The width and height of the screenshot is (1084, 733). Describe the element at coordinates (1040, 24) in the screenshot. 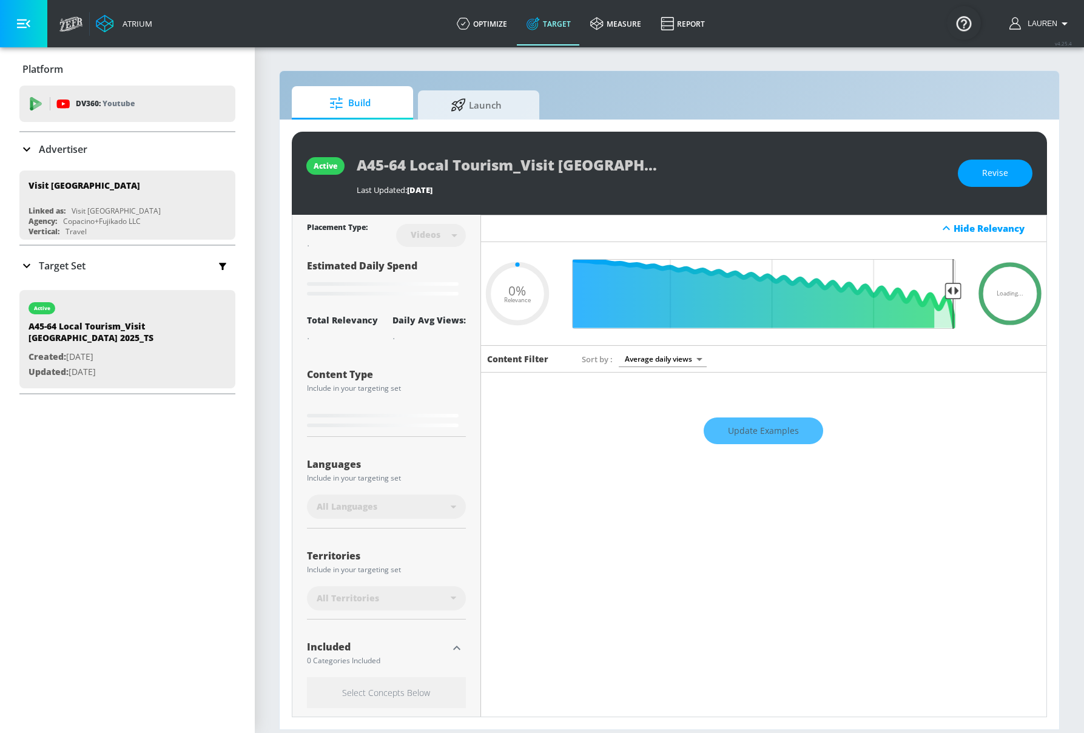

I see `button: Lauren` at that location.